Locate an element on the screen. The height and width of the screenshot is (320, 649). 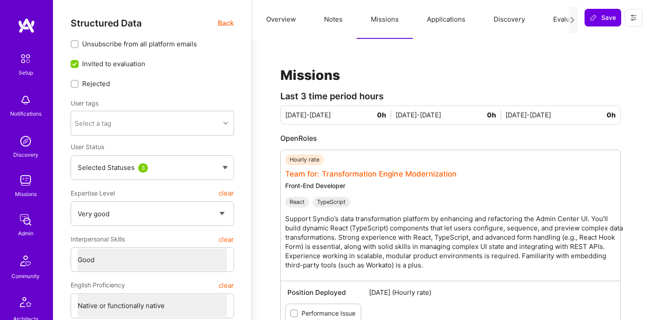
div: React is located at coordinates (297, 202).